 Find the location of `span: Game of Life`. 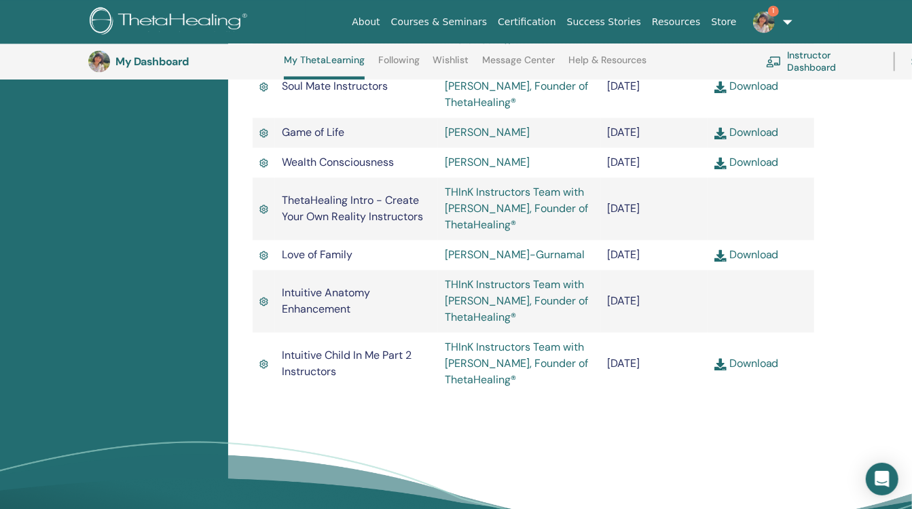

span: Game of Life is located at coordinates (313, 132).